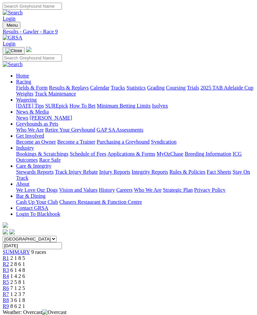 The height and width of the screenshot is (315, 257). Describe the element at coordinates (70, 130) in the screenshot. I see `a: Retire Your Greyhound` at that location.